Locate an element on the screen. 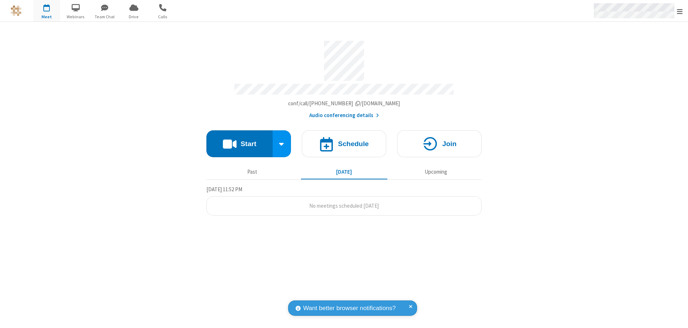 This screenshot has height=328, width=688. span: Copy my meeting room link is located at coordinates (344, 103).